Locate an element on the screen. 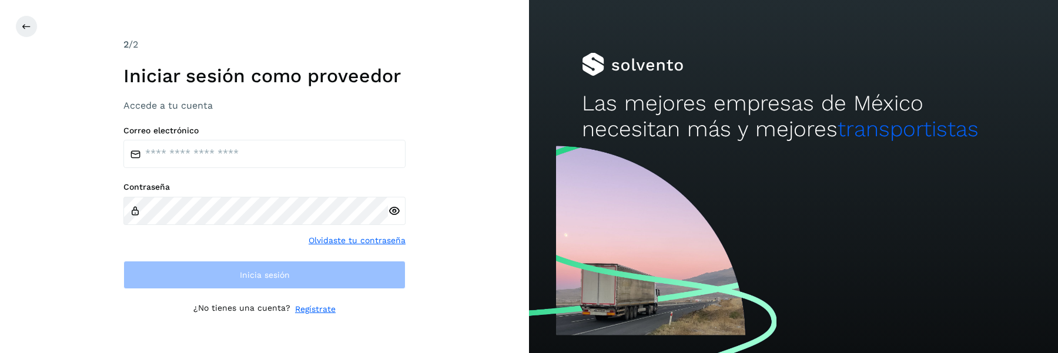 The height and width of the screenshot is (353, 1058). h3: Accede a tu cuenta is located at coordinates (265, 105).